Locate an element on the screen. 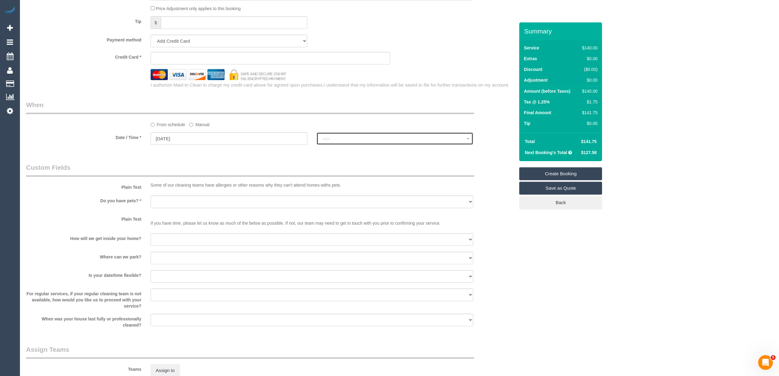 Image resolution: width=779 pixels, height=376 pixels. a: Automaid Logo is located at coordinates (10, 10).